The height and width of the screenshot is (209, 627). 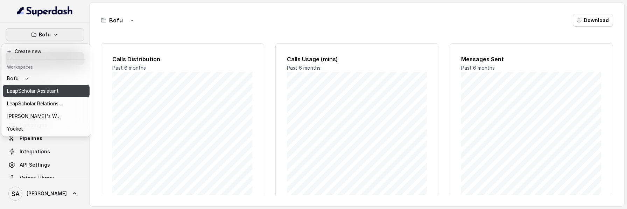 What do you see at coordinates (45, 35) in the screenshot?
I see `button: Bofu` at bounding box center [45, 35].